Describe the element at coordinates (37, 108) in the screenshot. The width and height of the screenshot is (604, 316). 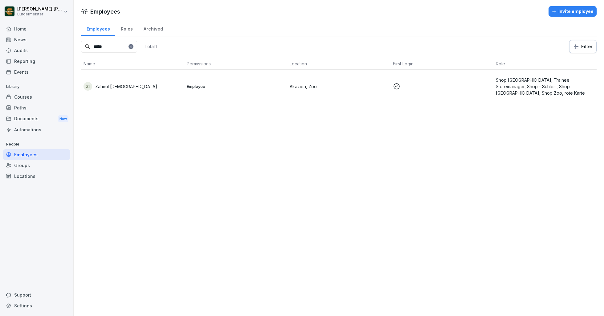
I see `div: Paths` at that location.